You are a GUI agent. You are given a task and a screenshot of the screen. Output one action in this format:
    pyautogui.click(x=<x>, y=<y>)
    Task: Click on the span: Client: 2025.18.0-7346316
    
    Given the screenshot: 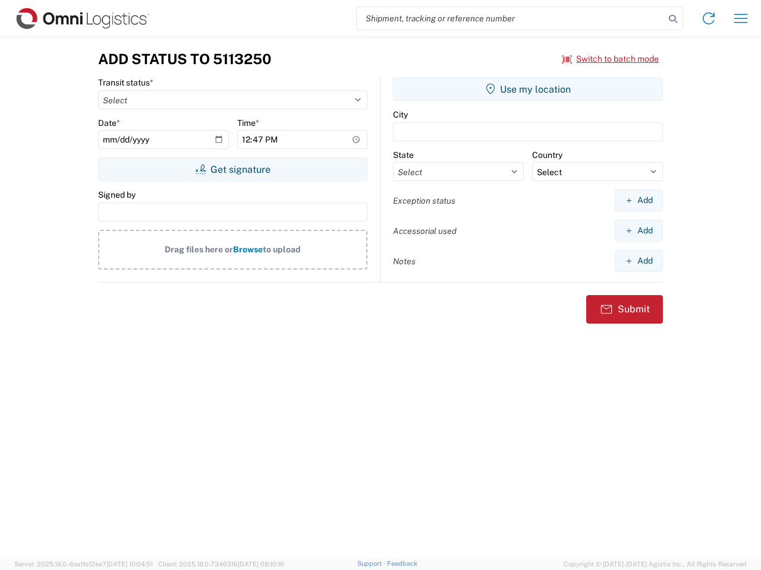 What is the action you would take?
    pyautogui.click(x=221, y=564)
    